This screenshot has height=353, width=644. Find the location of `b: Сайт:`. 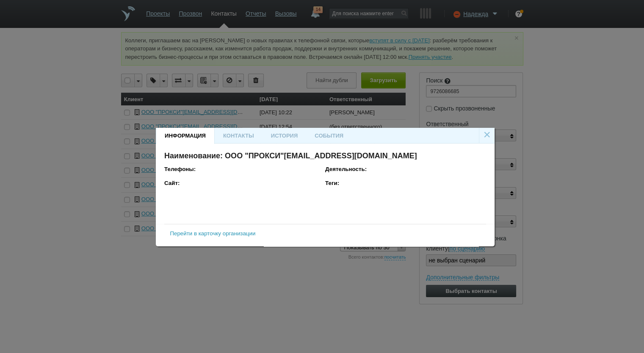

b: Сайт: is located at coordinates (172, 183).